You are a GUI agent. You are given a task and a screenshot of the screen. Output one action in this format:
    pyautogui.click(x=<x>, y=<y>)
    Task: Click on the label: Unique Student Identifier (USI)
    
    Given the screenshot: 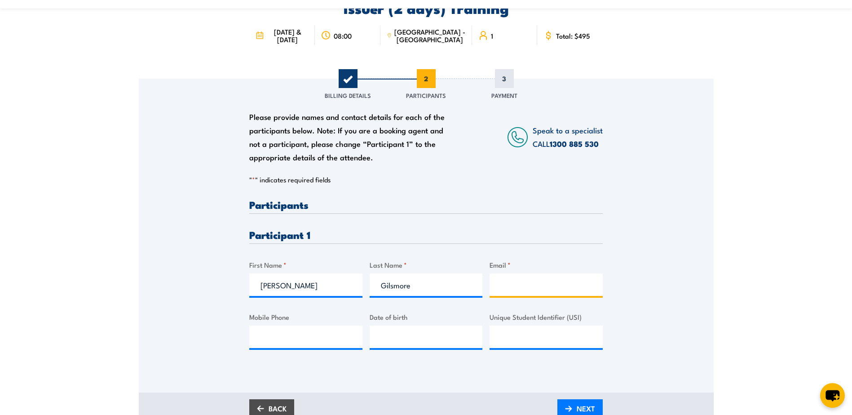 What is the action you would take?
    pyautogui.click(x=546, y=317)
    